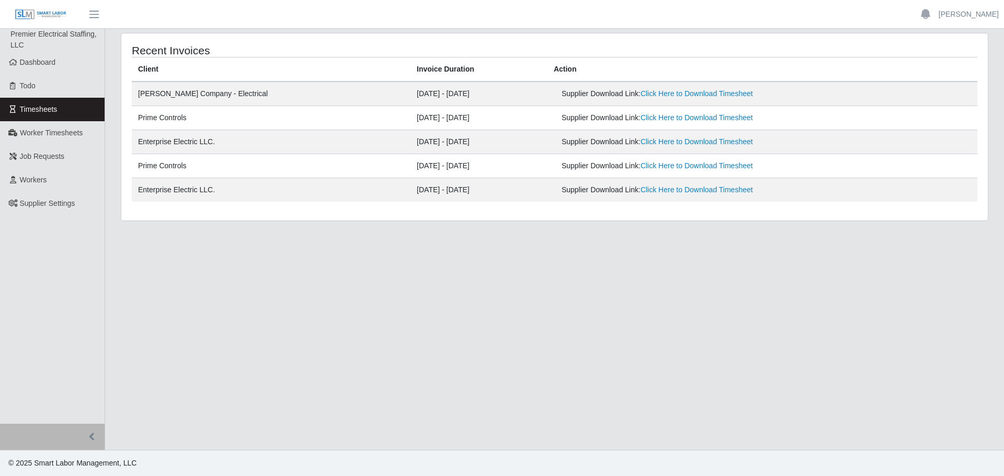 This screenshot has height=476, width=1004. What do you see at coordinates (33, 180) in the screenshot?
I see `span: Workers` at bounding box center [33, 180].